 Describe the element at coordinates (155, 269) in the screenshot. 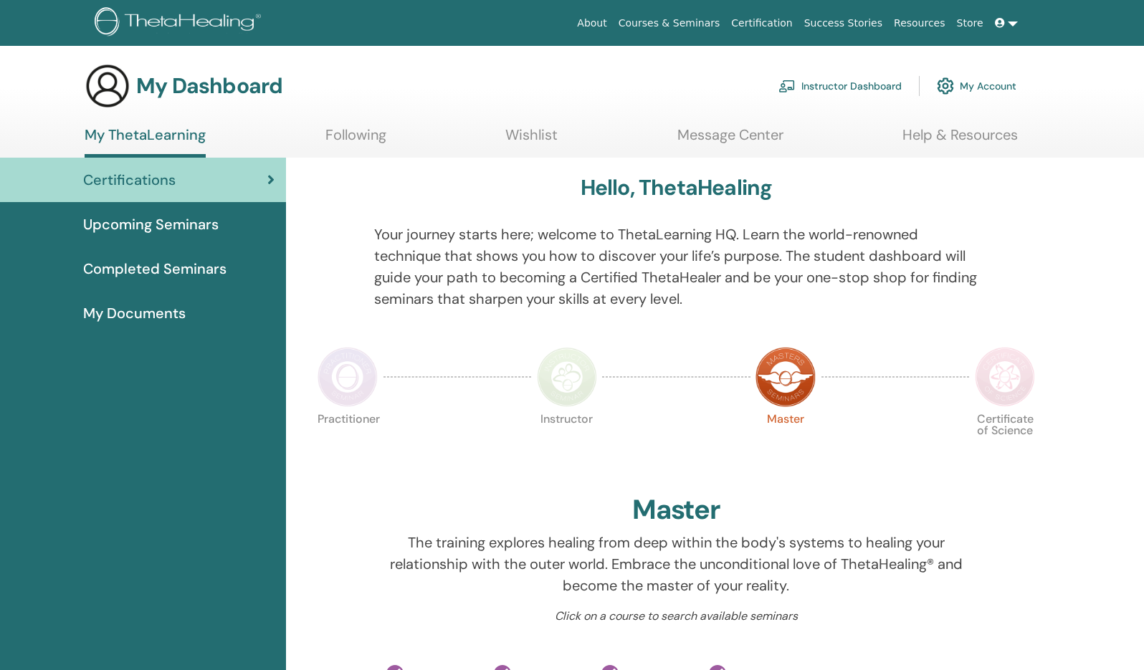

I see `span: Completed Seminars` at that location.